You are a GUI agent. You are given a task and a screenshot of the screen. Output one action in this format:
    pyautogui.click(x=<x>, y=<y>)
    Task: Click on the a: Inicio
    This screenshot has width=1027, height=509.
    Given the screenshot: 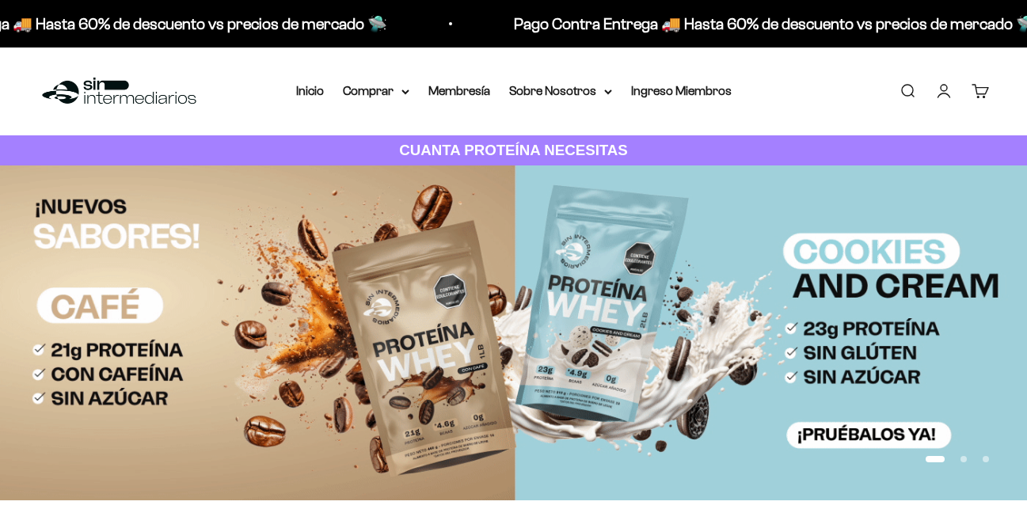 What is the action you would take?
    pyautogui.click(x=310, y=90)
    